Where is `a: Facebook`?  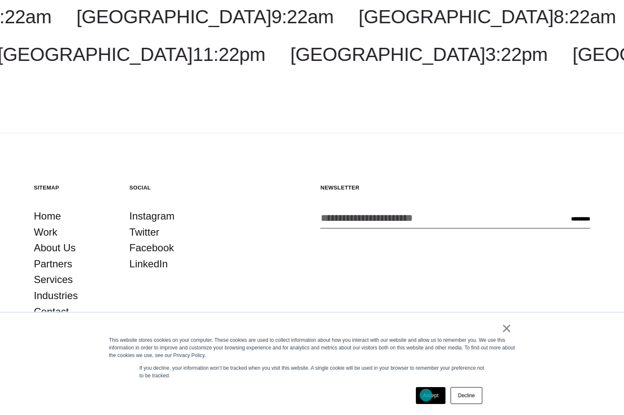
a: Facebook is located at coordinates (152, 248).